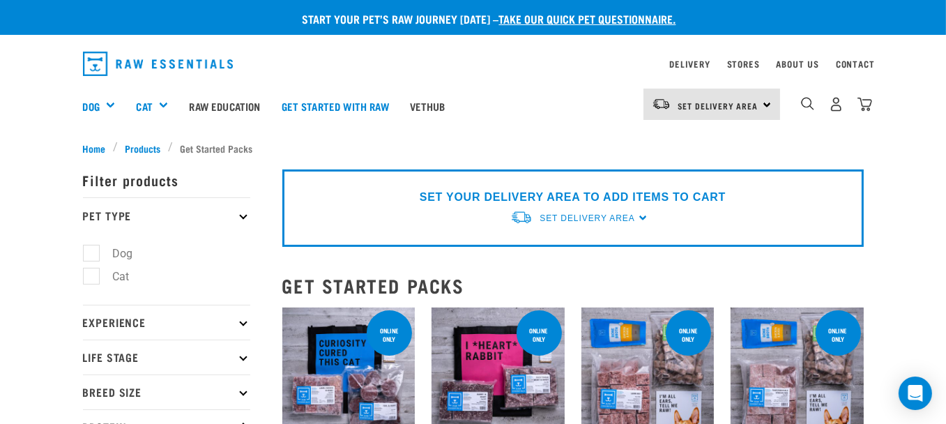 The image size is (946, 424). What do you see at coordinates (143, 148) in the screenshot?
I see `span: Products` at bounding box center [143, 148].